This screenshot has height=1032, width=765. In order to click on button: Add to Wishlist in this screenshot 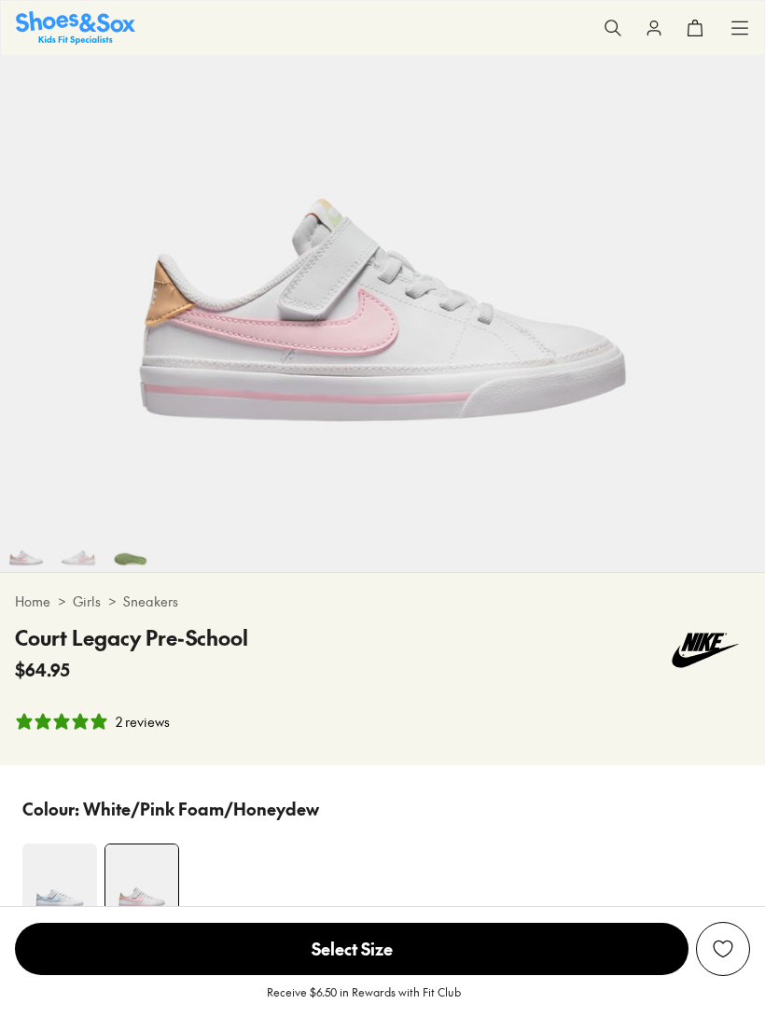, I will do `click(723, 949)`.